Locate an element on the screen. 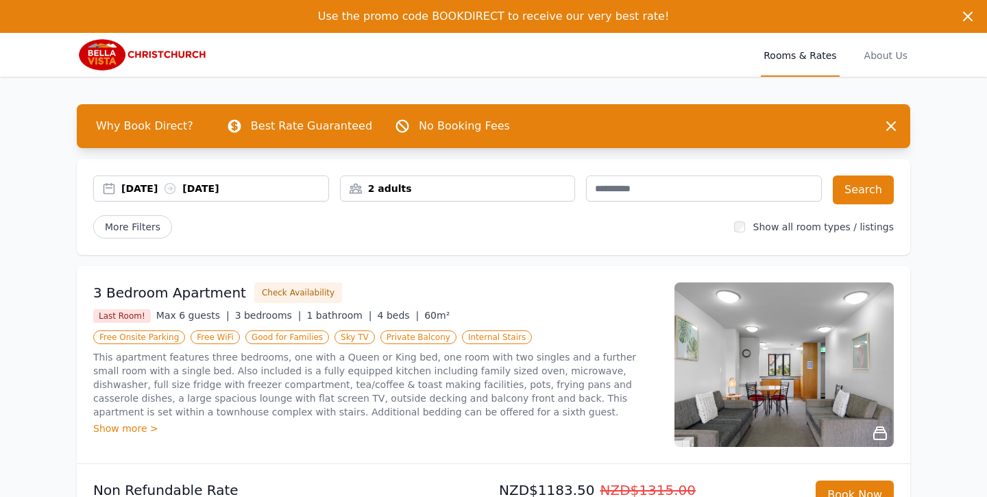 The image size is (987, 497). span: 3 bedrooms | is located at coordinates (268, 315).